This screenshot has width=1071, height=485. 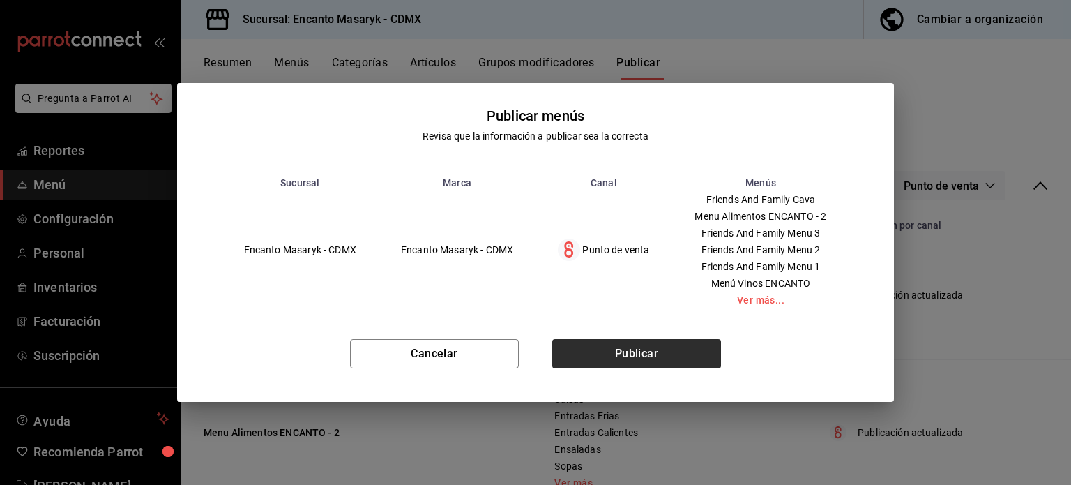 What do you see at coordinates (760, 300) in the screenshot?
I see `a: Ver más...` at bounding box center [760, 300].